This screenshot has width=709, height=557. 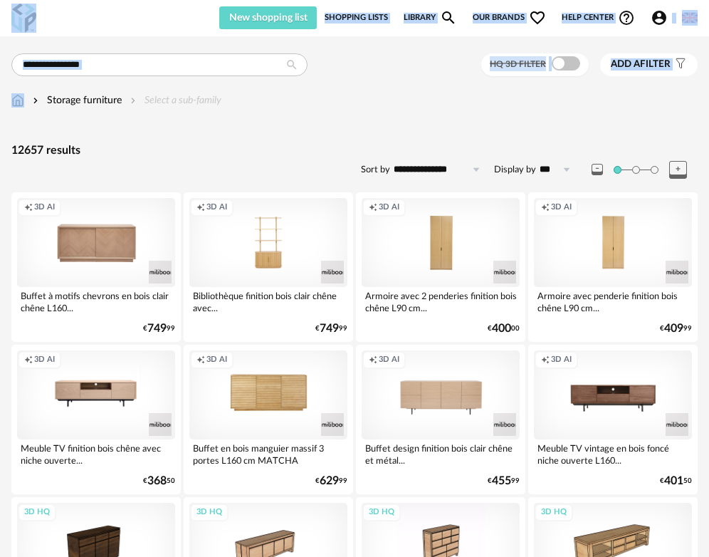 I want to click on div: Buffet à motifs chevrons en bois clair chêne L160..., so click(x=96, y=301).